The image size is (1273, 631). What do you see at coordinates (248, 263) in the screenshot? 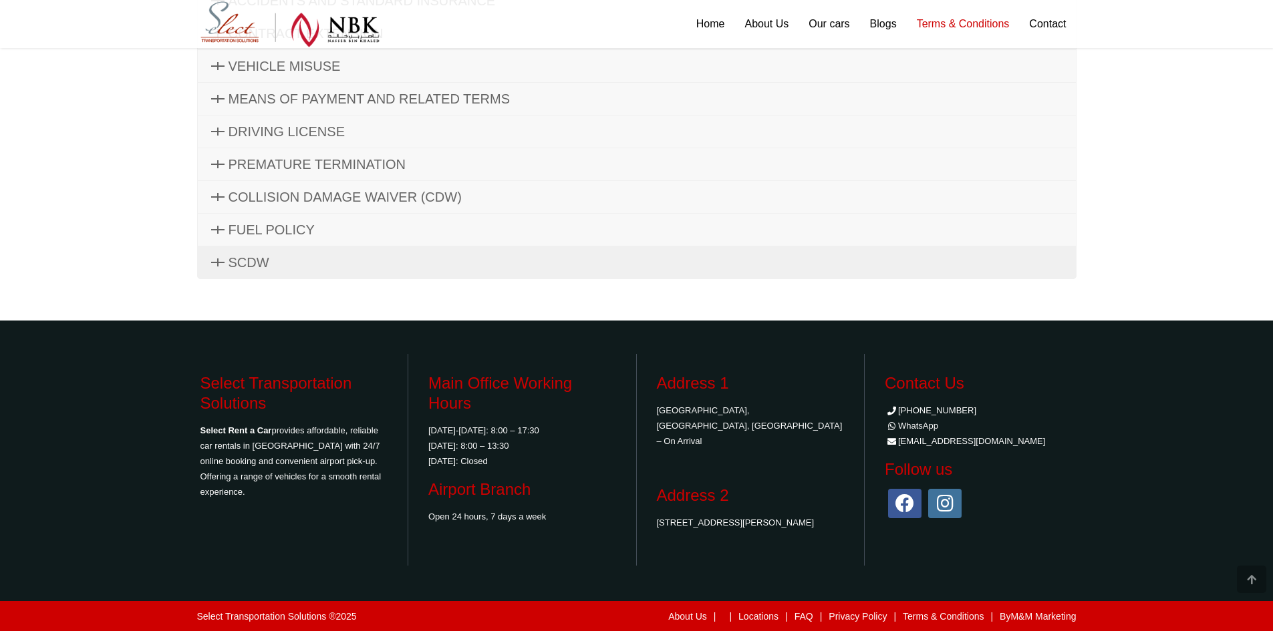
I see `span: SCDW` at bounding box center [248, 263].